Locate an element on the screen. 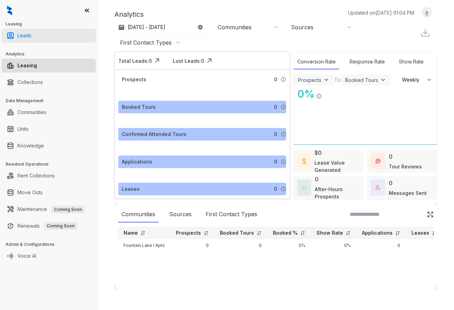  div: Tour Reviews is located at coordinates (405, 167).